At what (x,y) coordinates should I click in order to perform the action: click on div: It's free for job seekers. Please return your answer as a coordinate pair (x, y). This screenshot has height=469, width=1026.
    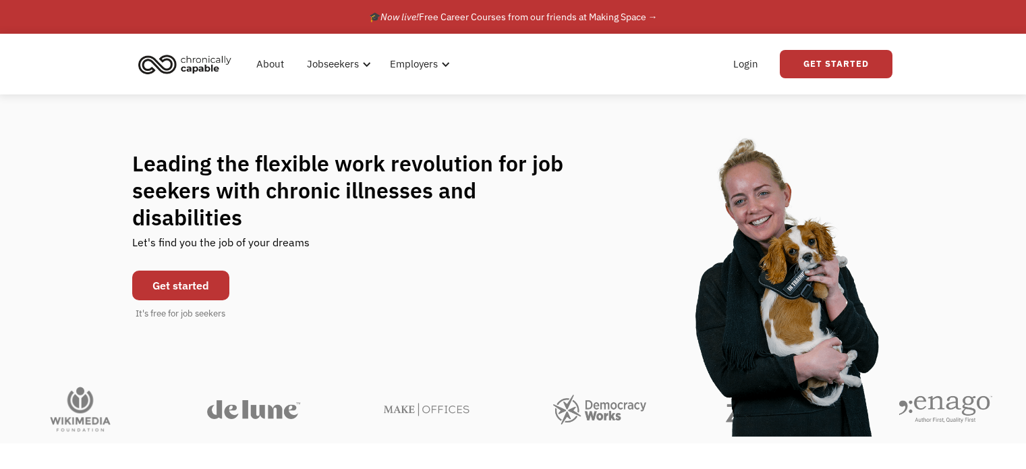
    Looking at the image, I should click on (180, 314).